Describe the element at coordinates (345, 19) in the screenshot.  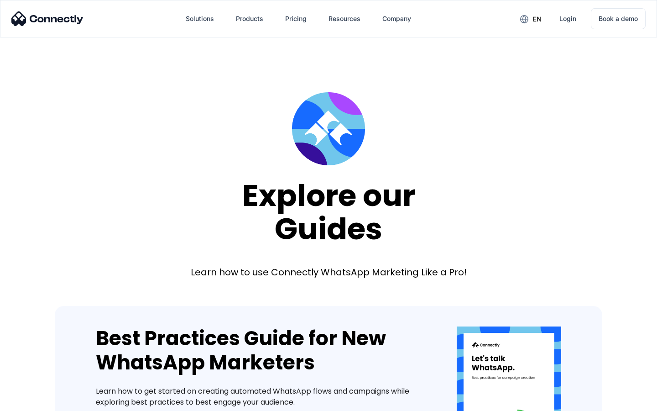
I see `div: Resources` at that location.